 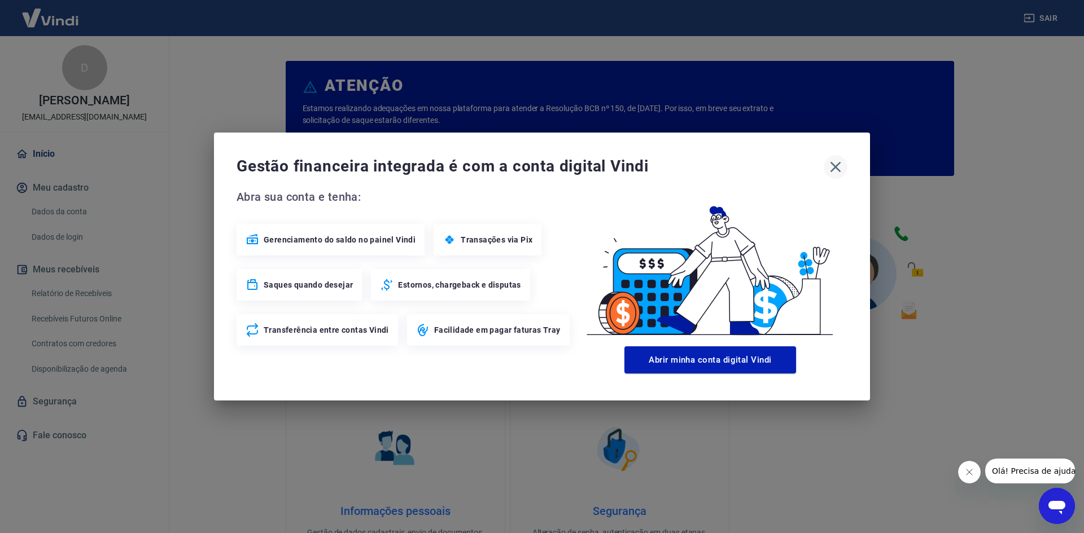 What do you see at coordinates (530, 167) in the screenshot?
I see `span: Gestão financeira integrada é com a conta digital Vindi` at bounding box center [530, 167].